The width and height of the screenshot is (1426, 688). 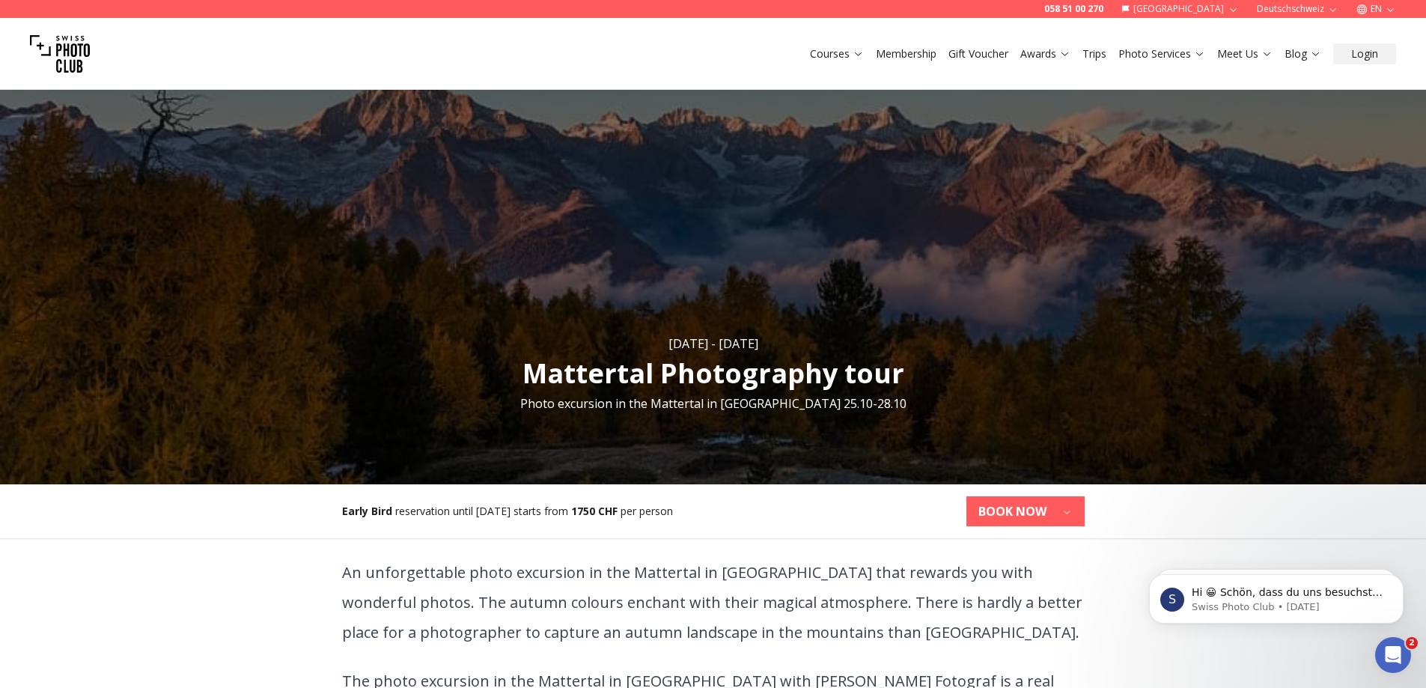 I want to click on a: Meet Us, so click(x=1245, y=54).